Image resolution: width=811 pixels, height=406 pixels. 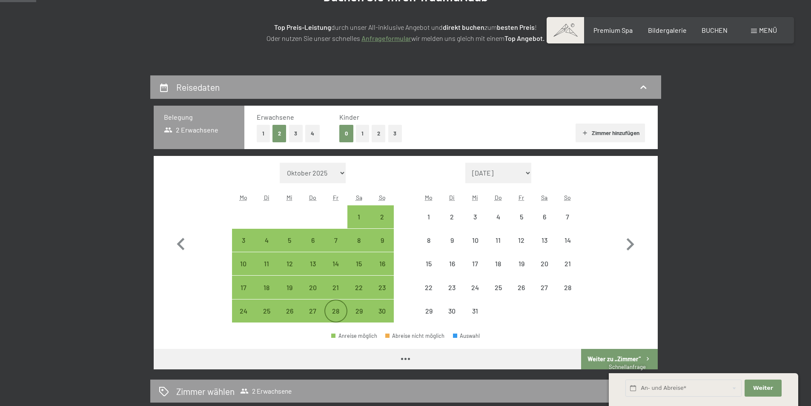 What do you see at coordinates (521, 271) in the screenshot?
I see `div: 19` at bounding box center [521, 271].